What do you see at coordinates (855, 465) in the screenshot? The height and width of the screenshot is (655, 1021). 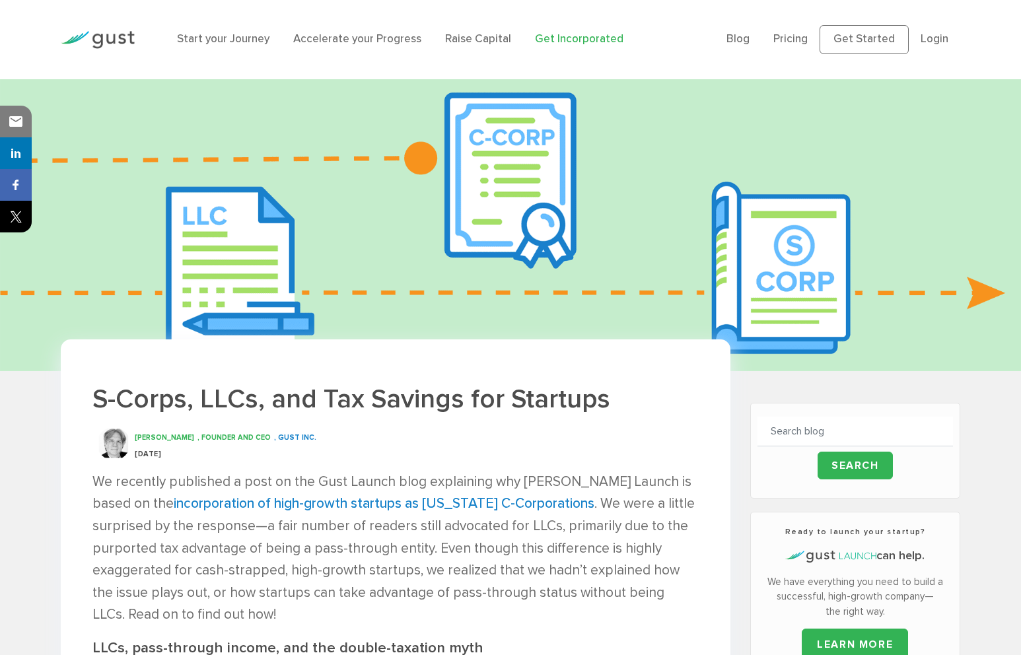 I see `input: Search` at bounding box center [855, 465].